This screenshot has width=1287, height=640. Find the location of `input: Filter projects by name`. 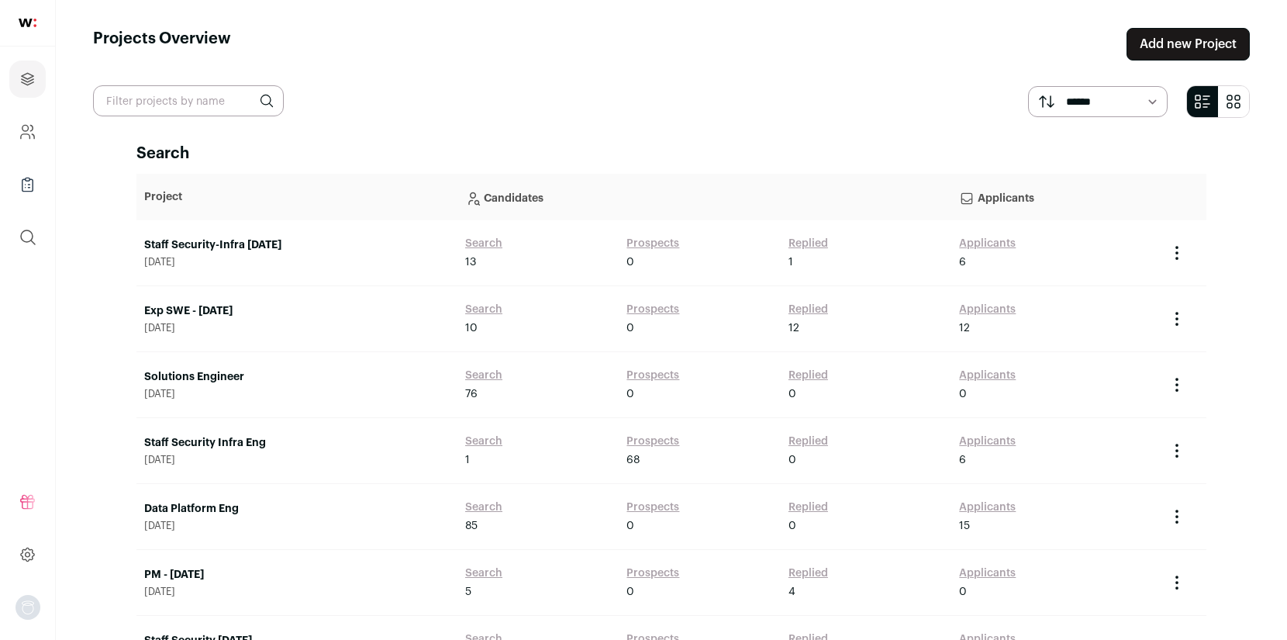

input: Filter projects by name is located at coordinates (188, 101).